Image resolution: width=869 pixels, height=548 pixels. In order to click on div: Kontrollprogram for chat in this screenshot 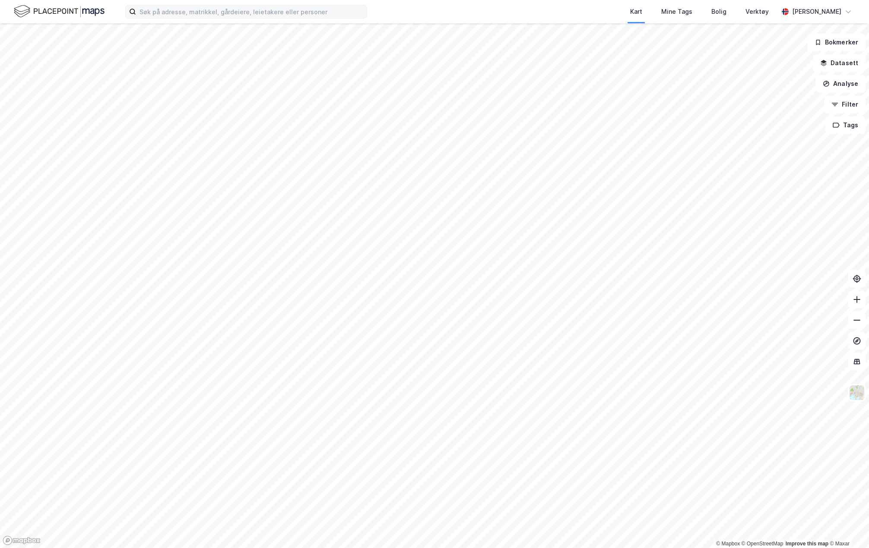, I will do `click(847, 528)`.